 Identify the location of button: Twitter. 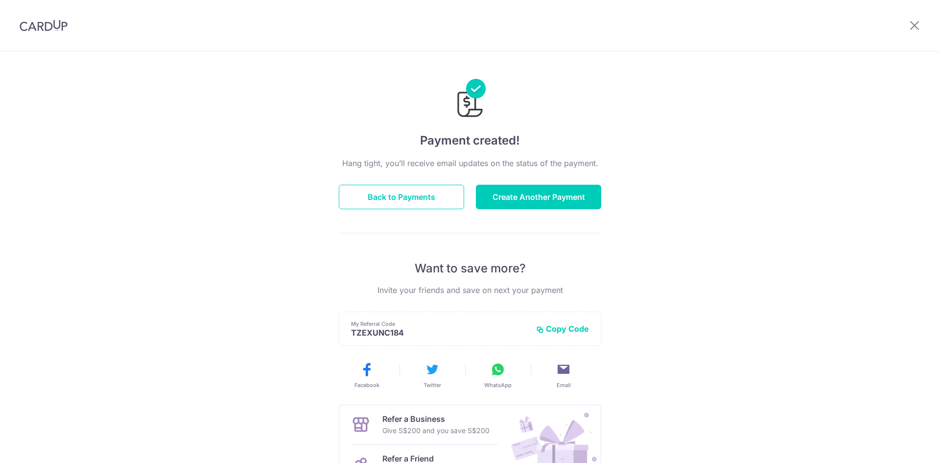
(432, 375).